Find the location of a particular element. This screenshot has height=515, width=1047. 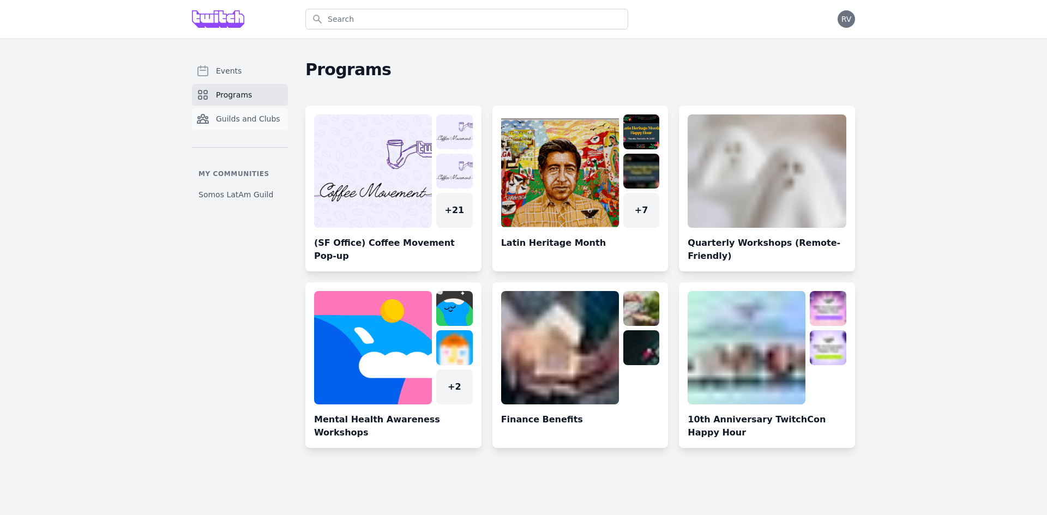

button: RV is located at coordinates (847, 19).